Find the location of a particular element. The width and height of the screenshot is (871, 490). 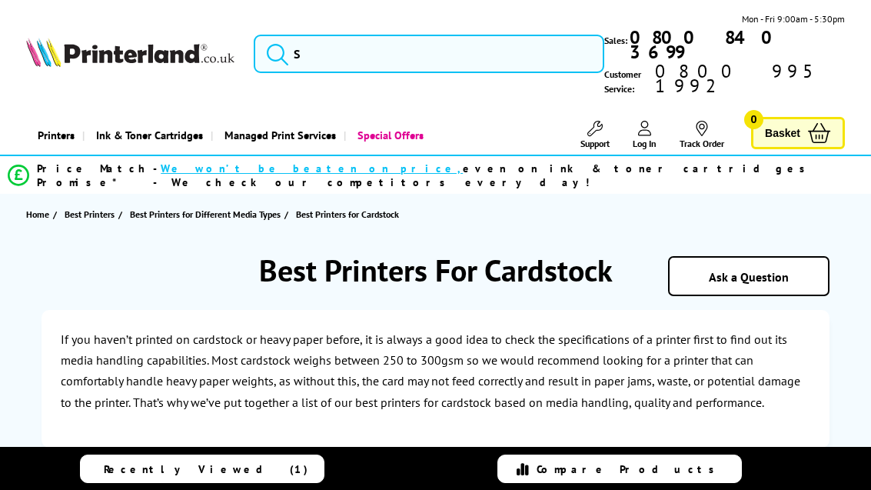

h1: Best Printers For Cardstock is located at coordinates (435, 270).